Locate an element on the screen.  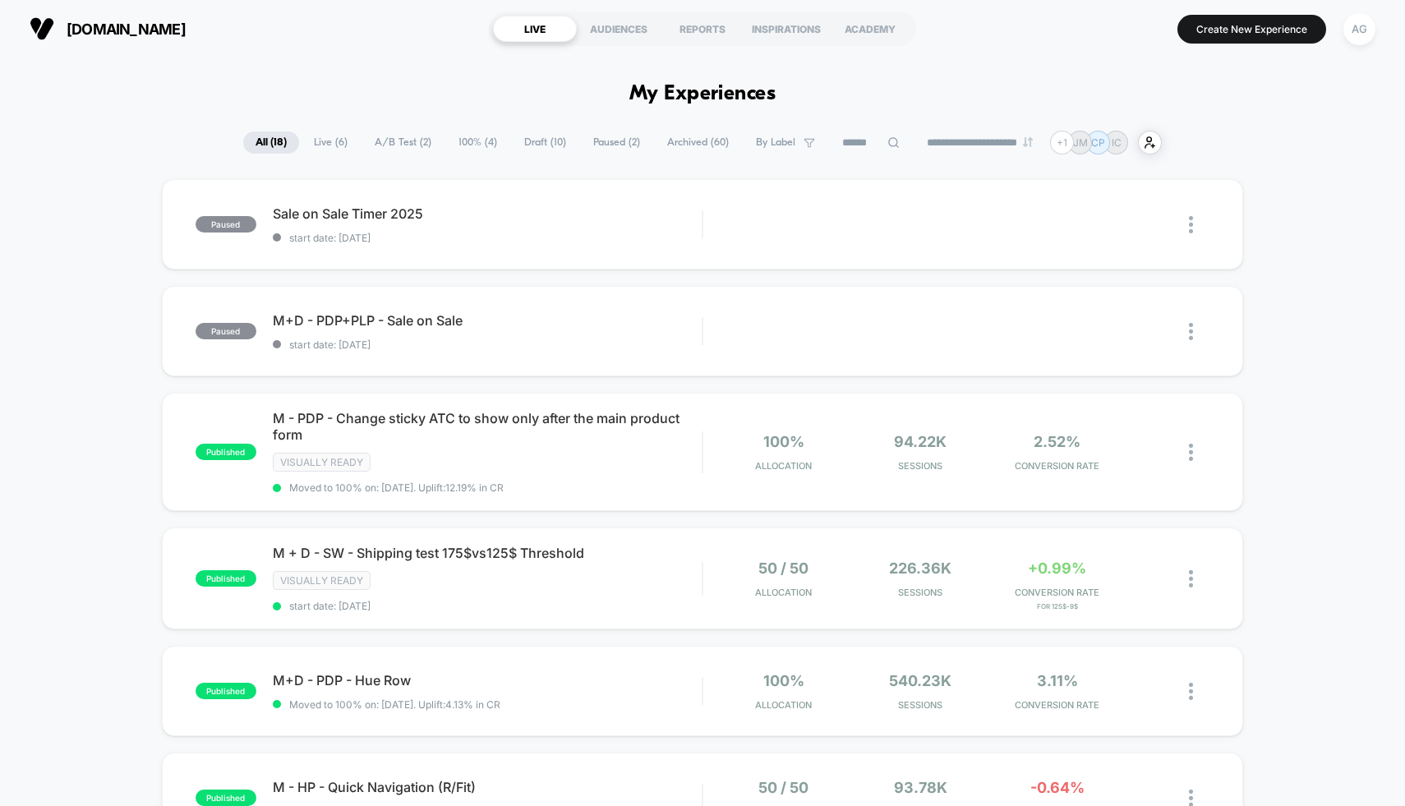
div: ACADEMY is located at coordinates (870, 29).